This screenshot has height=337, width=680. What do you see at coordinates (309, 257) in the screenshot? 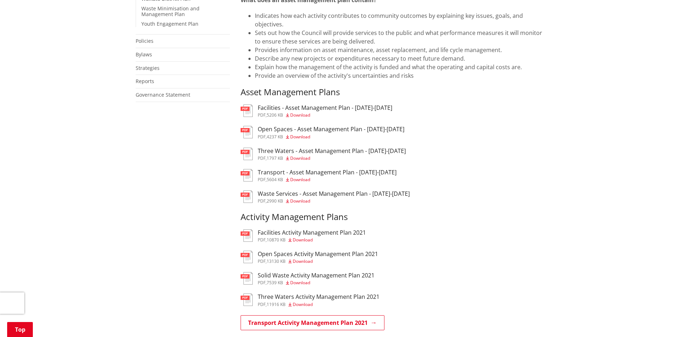
I see `a: Open Spaces Activity Management Plan 2021 pdf,13130 KB Download` at bounding box center [309, 257].